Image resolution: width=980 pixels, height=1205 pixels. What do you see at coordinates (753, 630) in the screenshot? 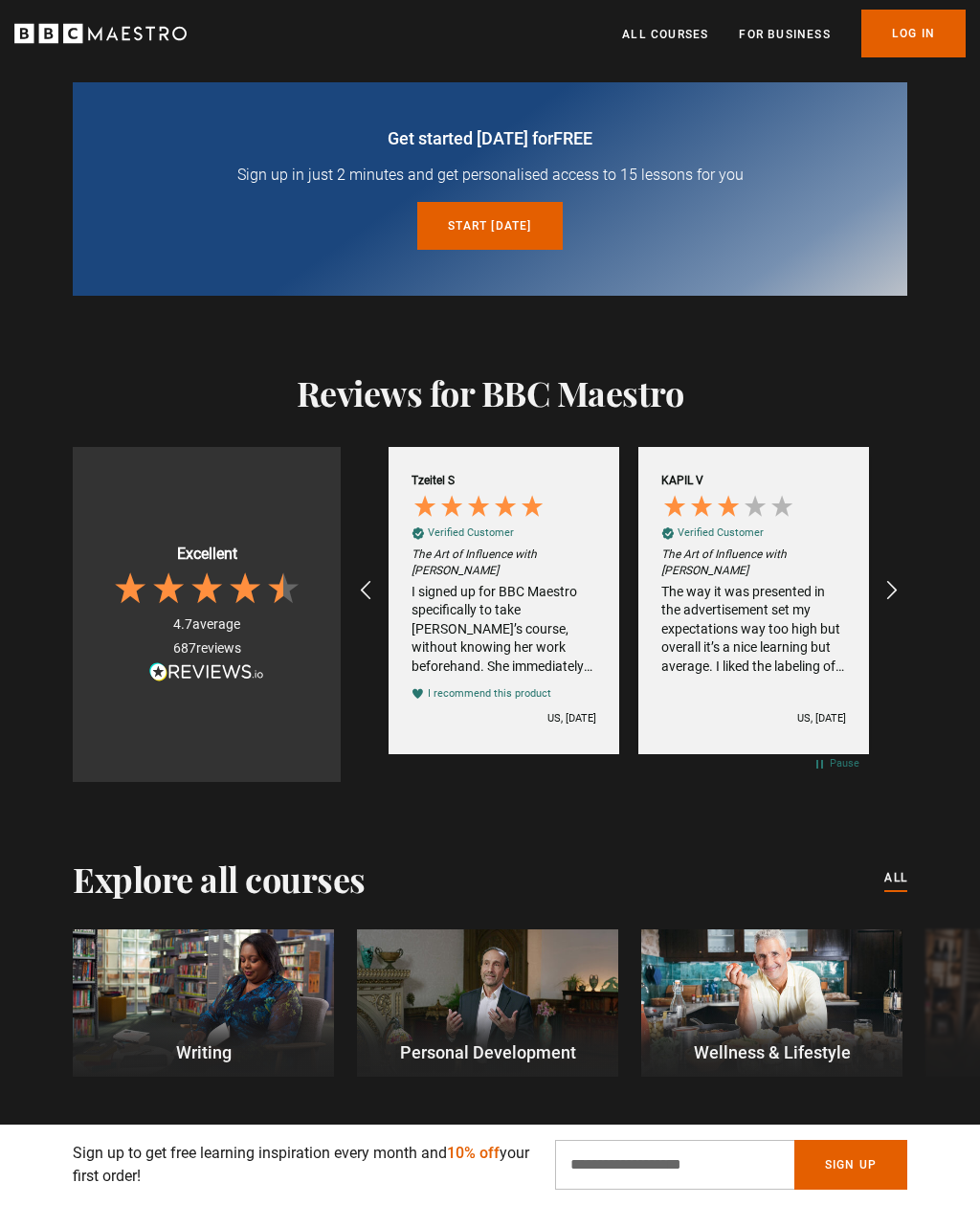
I see `div: The way it was presented in the advertisement set my expectations way too high but overall it’s a...` at bounding box center [753, 630].